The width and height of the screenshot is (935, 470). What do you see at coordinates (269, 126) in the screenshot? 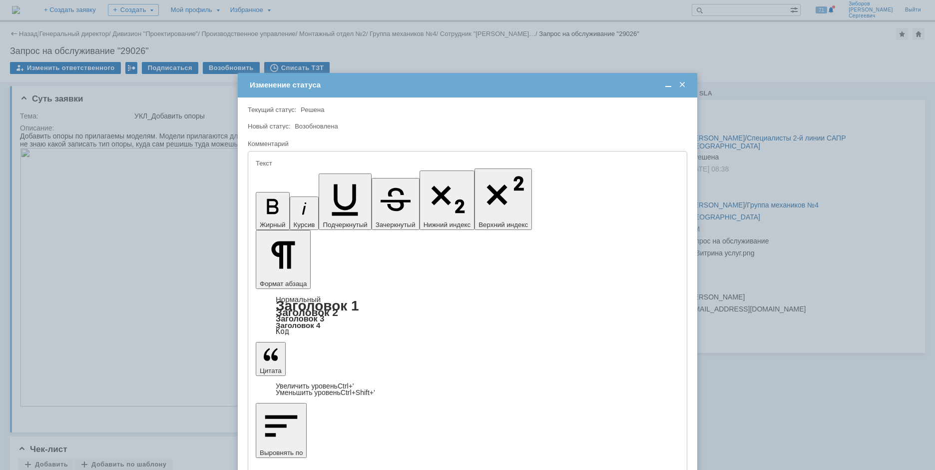
I see `label: Новый статус:` at bounding box center [269, 126].